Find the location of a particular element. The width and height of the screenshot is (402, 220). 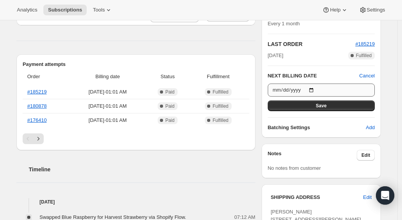

span: Settings is located at coordinates (376, 10).